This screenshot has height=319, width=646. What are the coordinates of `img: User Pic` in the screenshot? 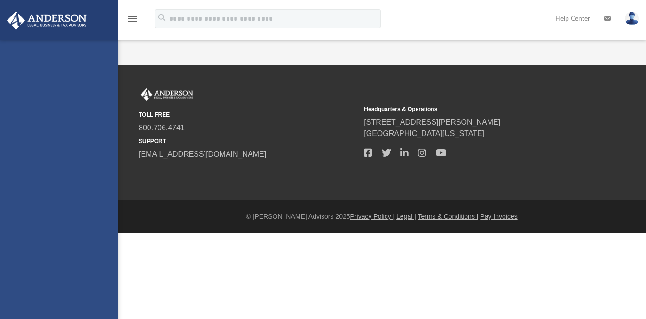 It's located at (632, 18).